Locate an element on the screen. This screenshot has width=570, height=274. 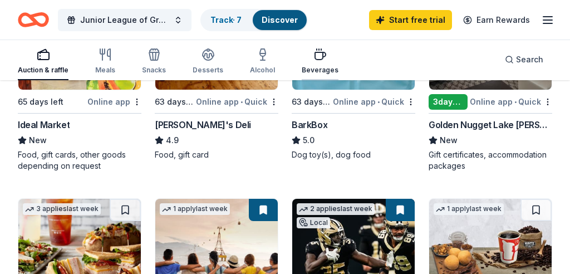
div: Online app is located at coordinates (114, 101).